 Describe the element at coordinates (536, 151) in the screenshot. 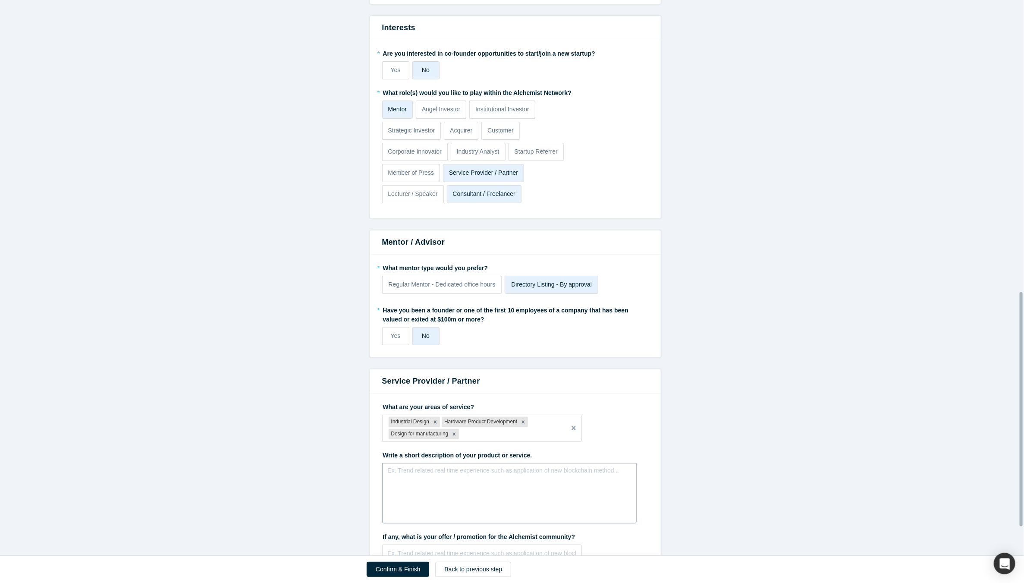

I see `p: Startup Referrer` at that location.